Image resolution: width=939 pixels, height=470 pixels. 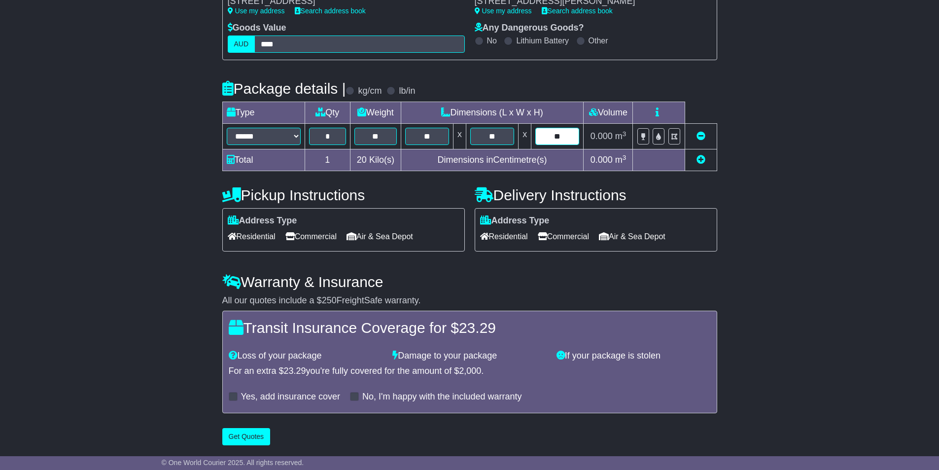 I want to click on div: Loss of your package, so click(x=306, y=356).